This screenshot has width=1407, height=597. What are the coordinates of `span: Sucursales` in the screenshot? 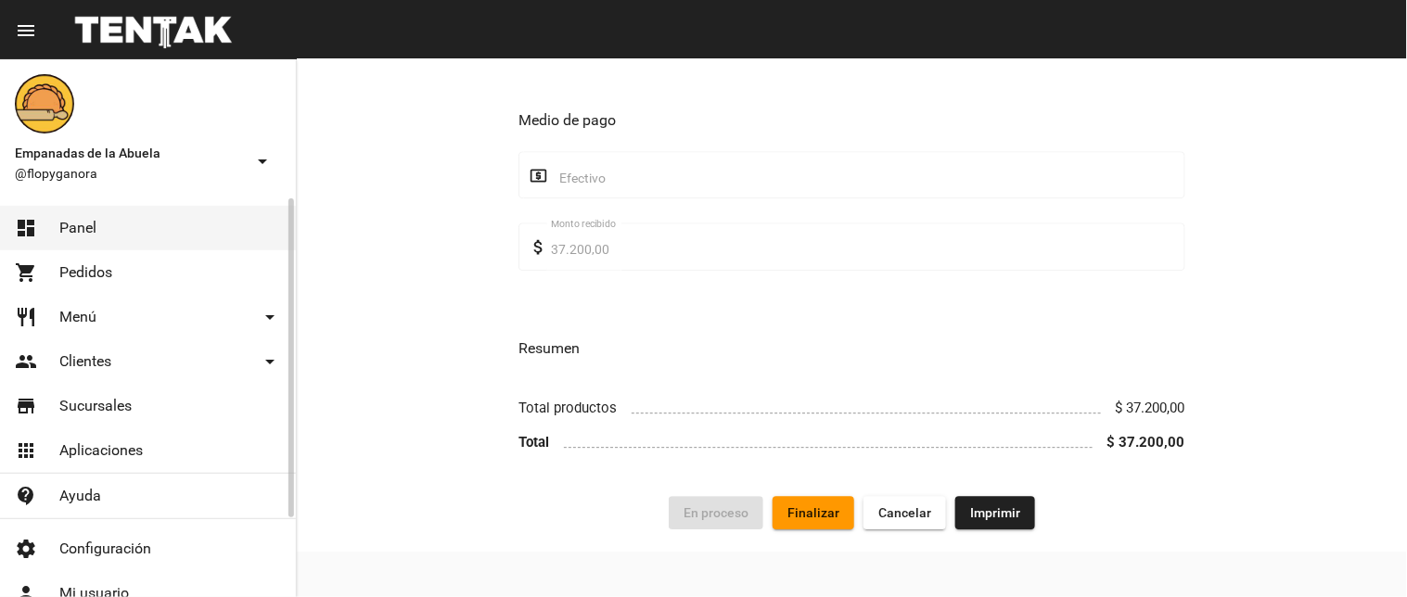 It's located at (96, 406).